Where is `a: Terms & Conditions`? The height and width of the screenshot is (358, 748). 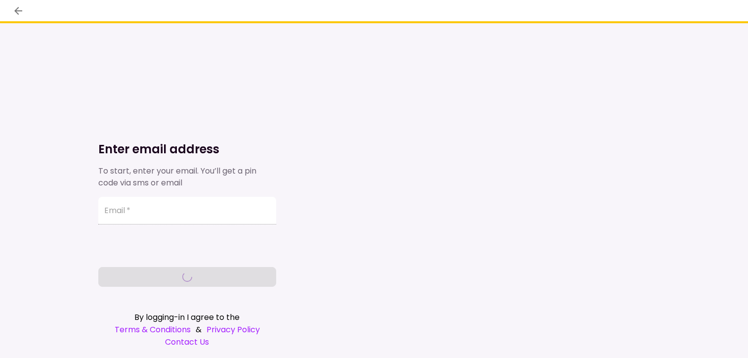 a: Terms & Conditions is located at coordinates (153, 329).